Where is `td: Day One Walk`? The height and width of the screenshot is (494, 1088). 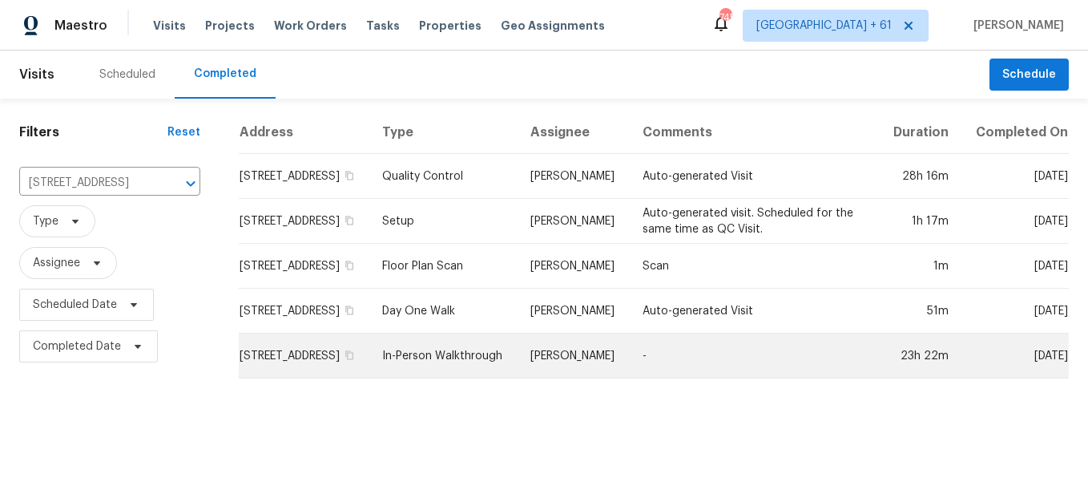
td: Day One Walk is located at coordinates (443, 311).